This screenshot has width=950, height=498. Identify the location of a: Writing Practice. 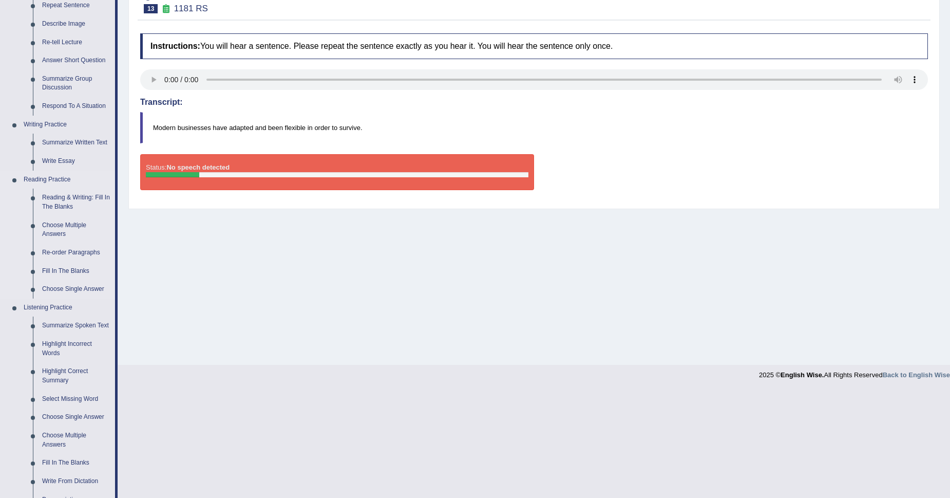
(67, 125).